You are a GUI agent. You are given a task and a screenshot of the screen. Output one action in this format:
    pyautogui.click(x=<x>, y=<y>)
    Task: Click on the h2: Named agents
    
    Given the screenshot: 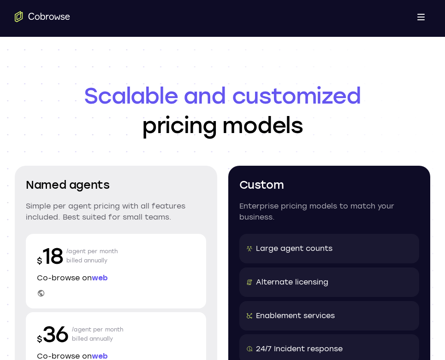 What is the action you would take?
    pyautogui.click(x=116, y=185)
    